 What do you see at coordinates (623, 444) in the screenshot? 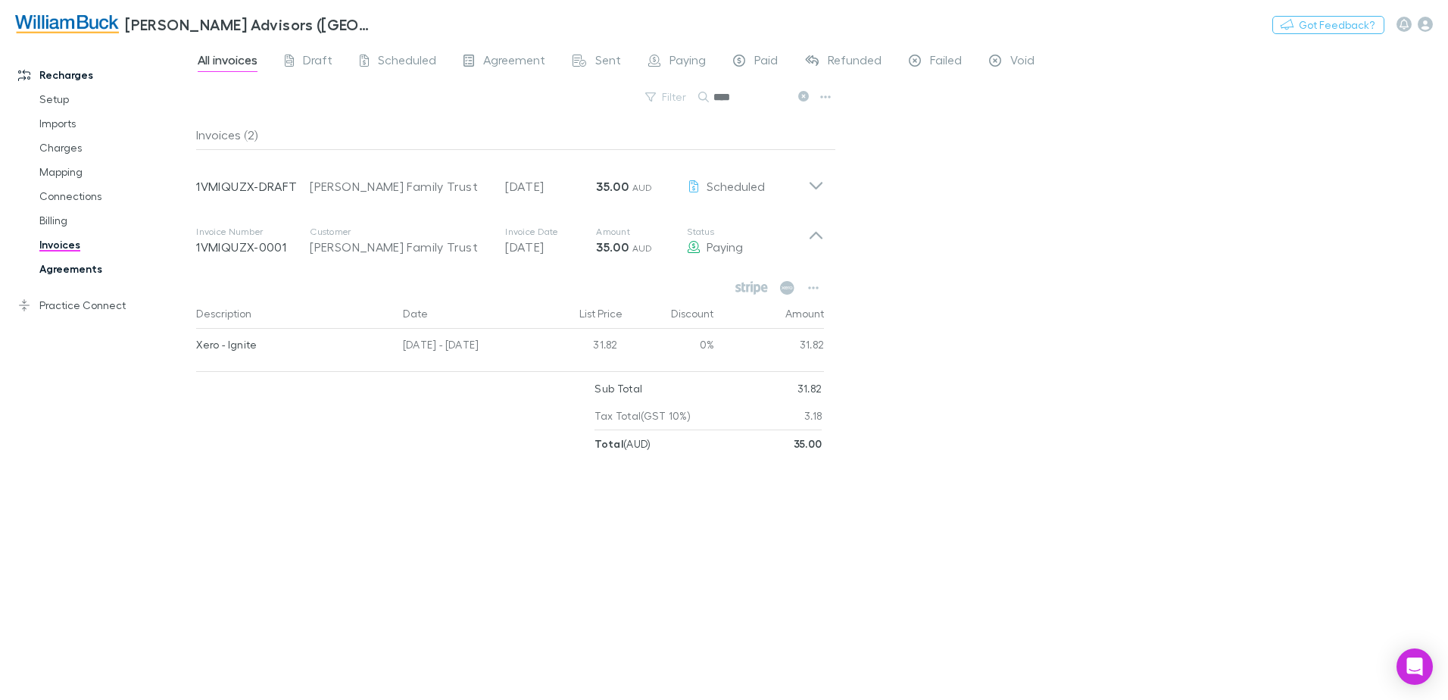
I see `p: ( AUD )` at bounding box center [623, 444].